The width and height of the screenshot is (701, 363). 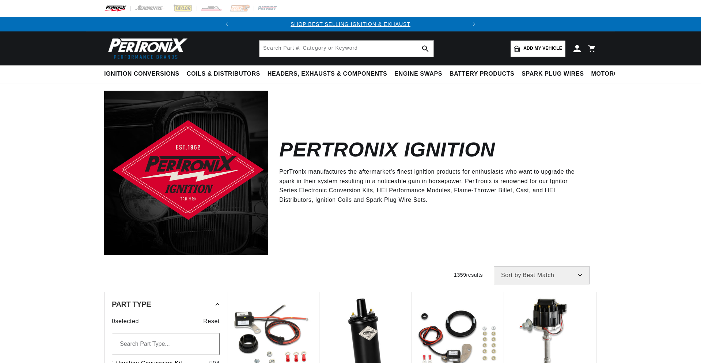 I want to click on div: 1 of 2, so click(x=350, y=24).